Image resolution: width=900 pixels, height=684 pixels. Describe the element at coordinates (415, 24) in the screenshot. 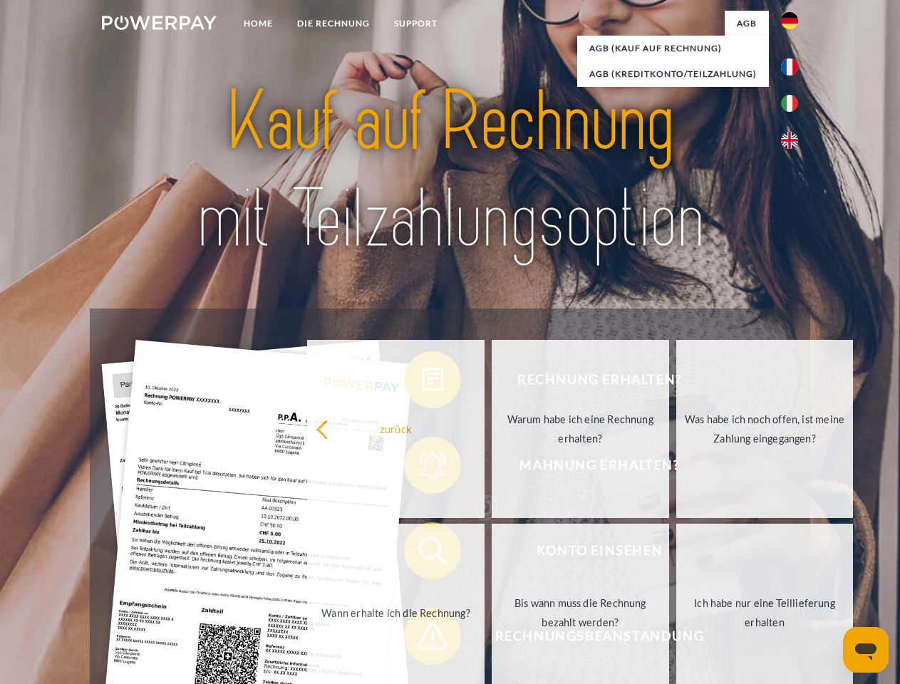

I see `a: SUPPORT` at that location.